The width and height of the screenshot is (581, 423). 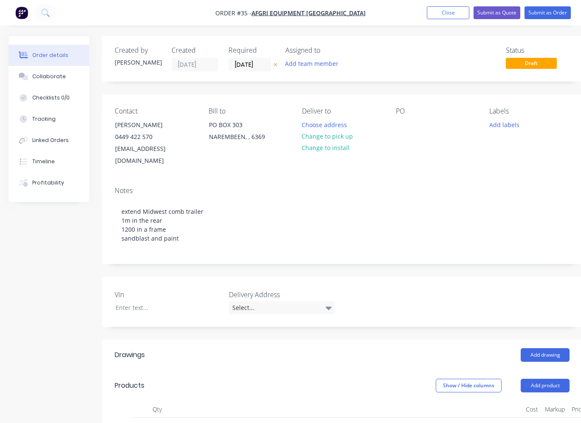 I want to click on button: Add drawing, so click(x=545, y=355).